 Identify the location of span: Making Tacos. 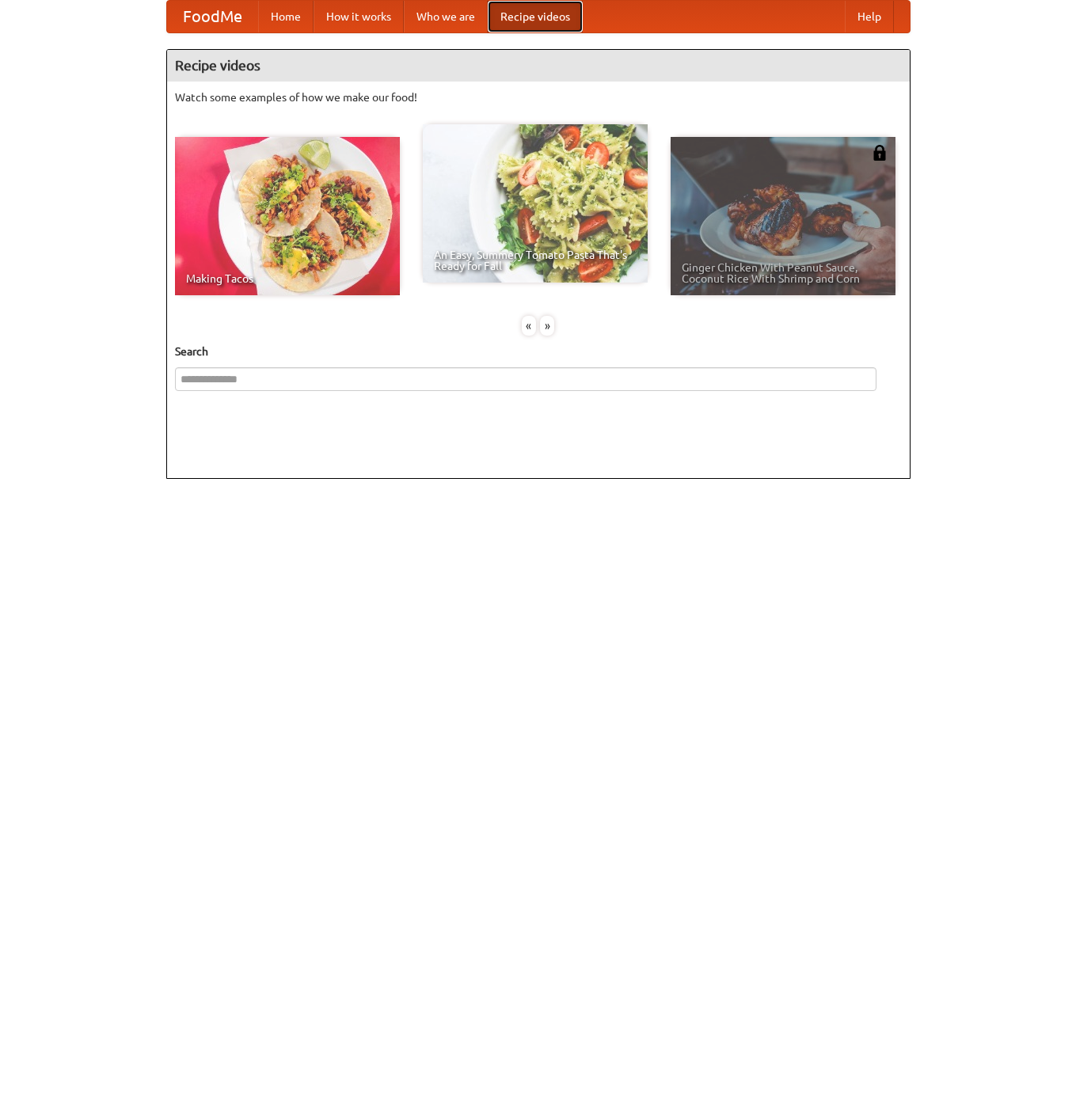
(287, 279).